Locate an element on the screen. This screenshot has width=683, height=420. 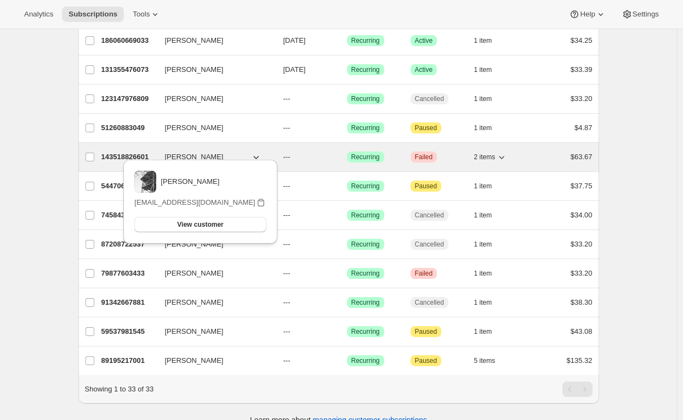
p: 59537981545 is located at coordinates (129, 331).